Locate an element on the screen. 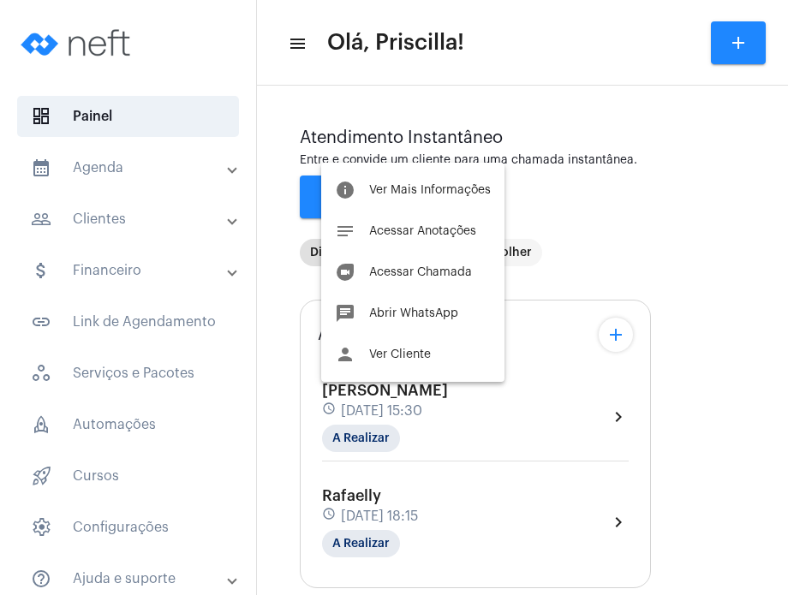 This screenshot has width=788, height=595. mat-icon: person is located at coordinates (345, 355).